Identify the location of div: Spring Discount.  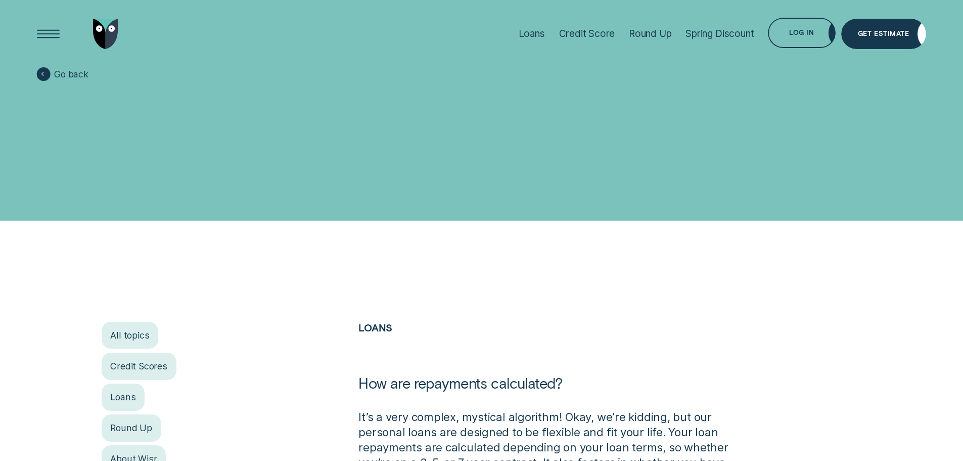
(719, 33).